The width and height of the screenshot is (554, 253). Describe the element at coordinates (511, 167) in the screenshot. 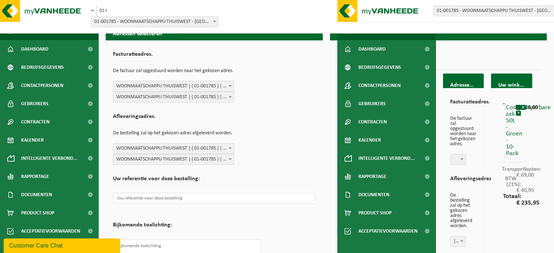

I see `div: Transportkosten:` at that location.